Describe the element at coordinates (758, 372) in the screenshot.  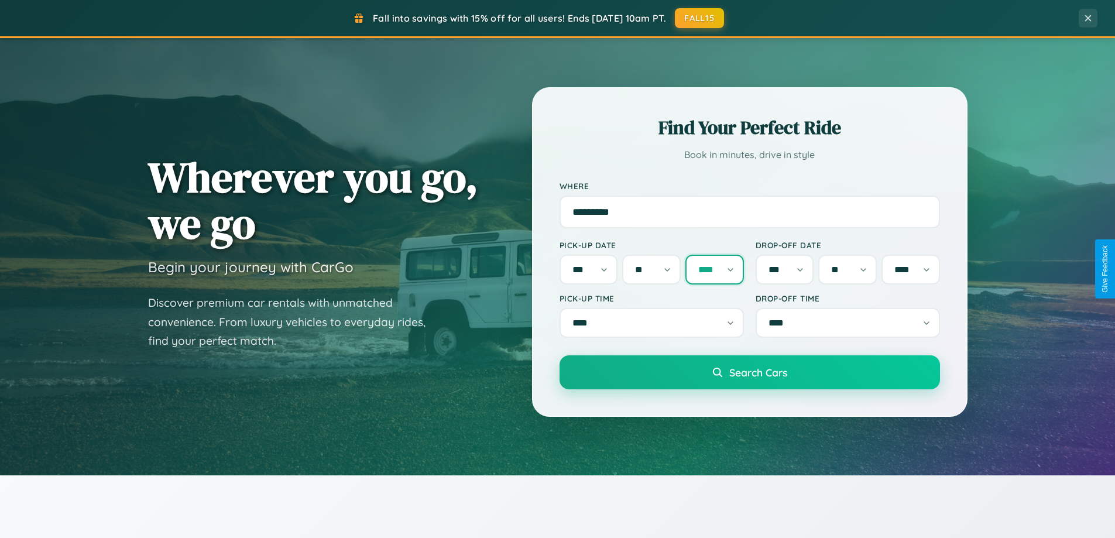
I see `span: Search Cars` at that location.